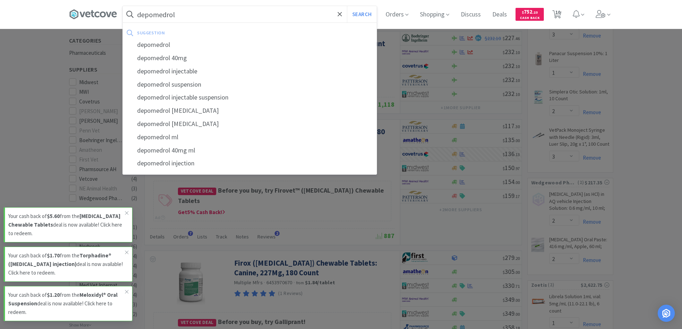 The image size is (682, 329). What do you see at coordinates (529, 14) in the screenshot?
I see `a: $752.23Cash Back` at bounding box center [529, 14].